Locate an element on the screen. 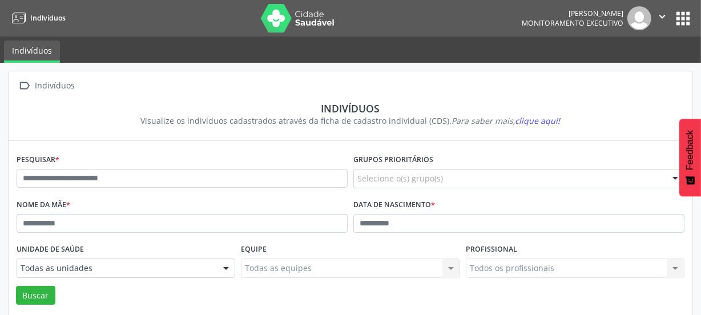 The height and width of the screenshot is (315, 701). span: Indivíduos is located at coordinates (48, 18).